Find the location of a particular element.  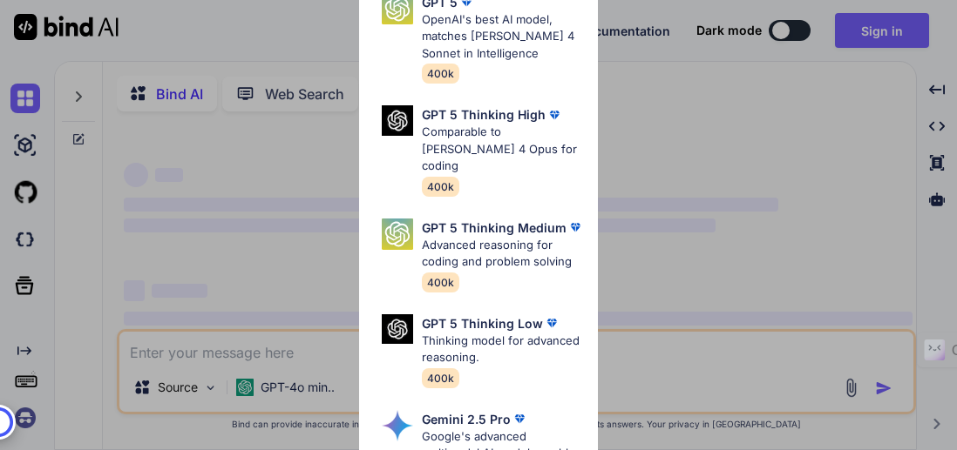

p: Thinking model for advanced reasoning. is located at coordinates (503, 349).